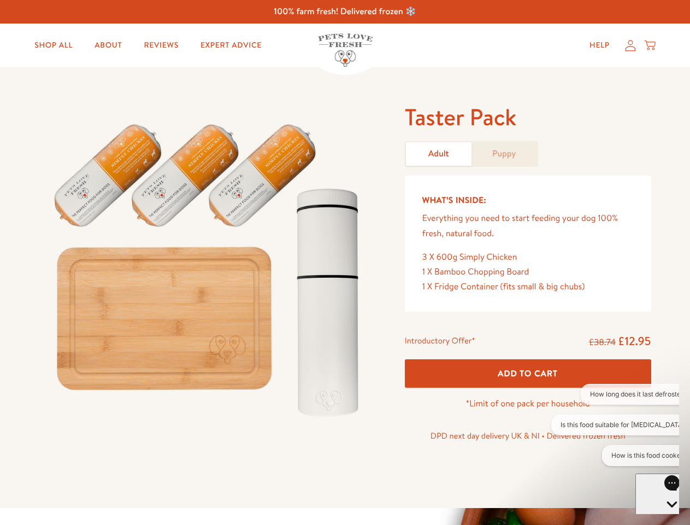  I want to click on div: Introductory Offer*, so click(440, 341).